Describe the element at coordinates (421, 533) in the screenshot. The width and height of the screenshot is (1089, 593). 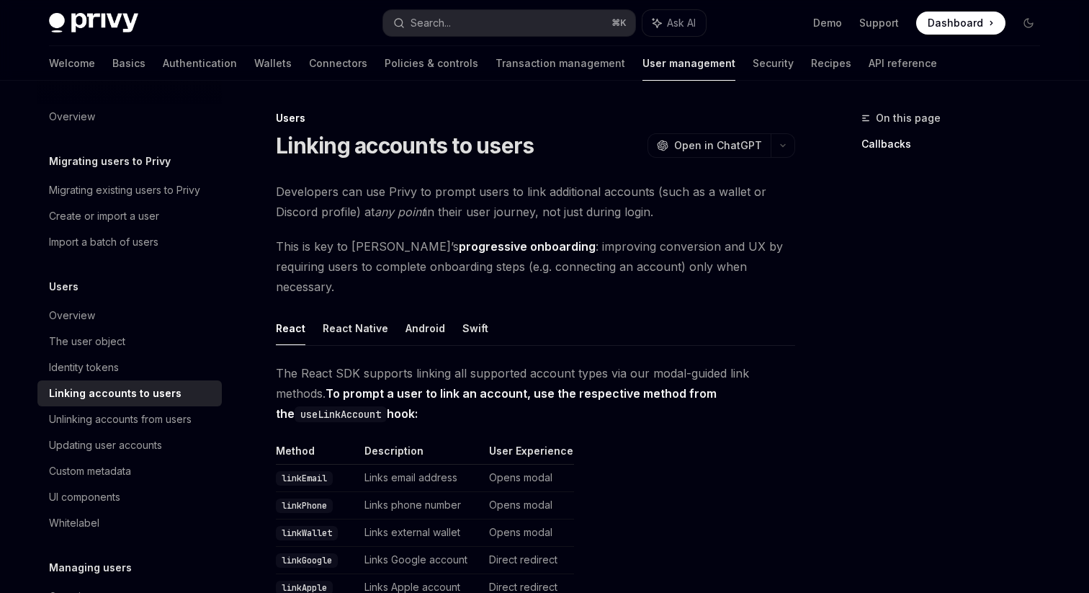
I see `td: Links external wallet` at that location.